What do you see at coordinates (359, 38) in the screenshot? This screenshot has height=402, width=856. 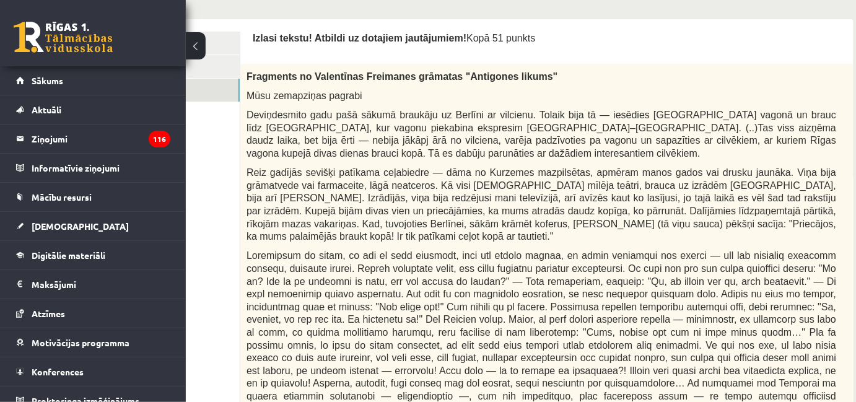 I see `span: Izlasi tekstu! Atbildi uz dotajiem jautājumiem!` at bounding box center [359, 38].